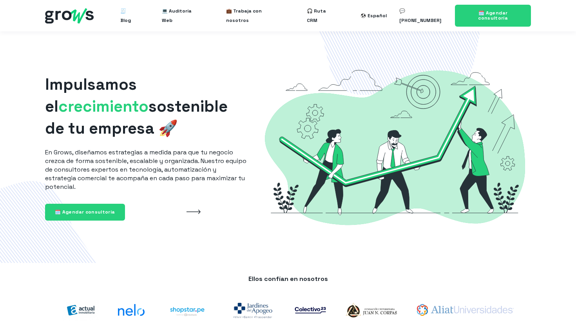 The image size is (576, 326). Describe the element at coordinates (103, 106) in the screenshot. I see `span: crecimiento` at that location.